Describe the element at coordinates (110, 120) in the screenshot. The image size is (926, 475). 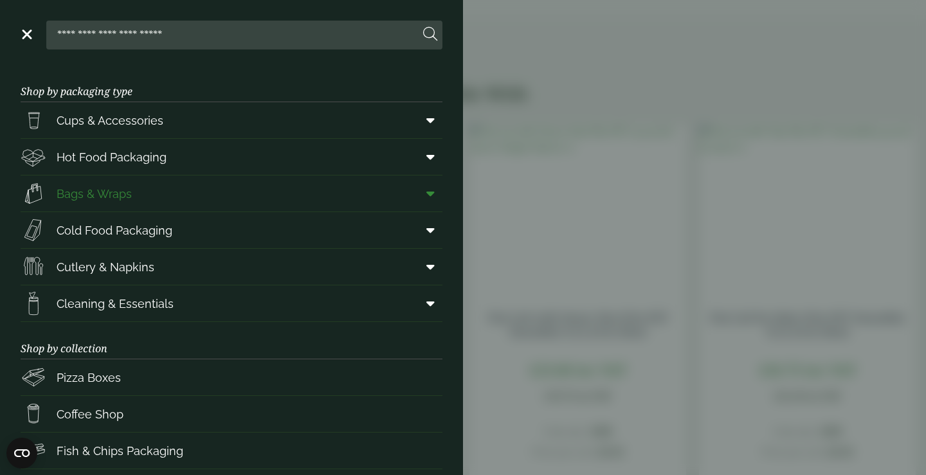
I see `span: Cups & Accessories` at that location.